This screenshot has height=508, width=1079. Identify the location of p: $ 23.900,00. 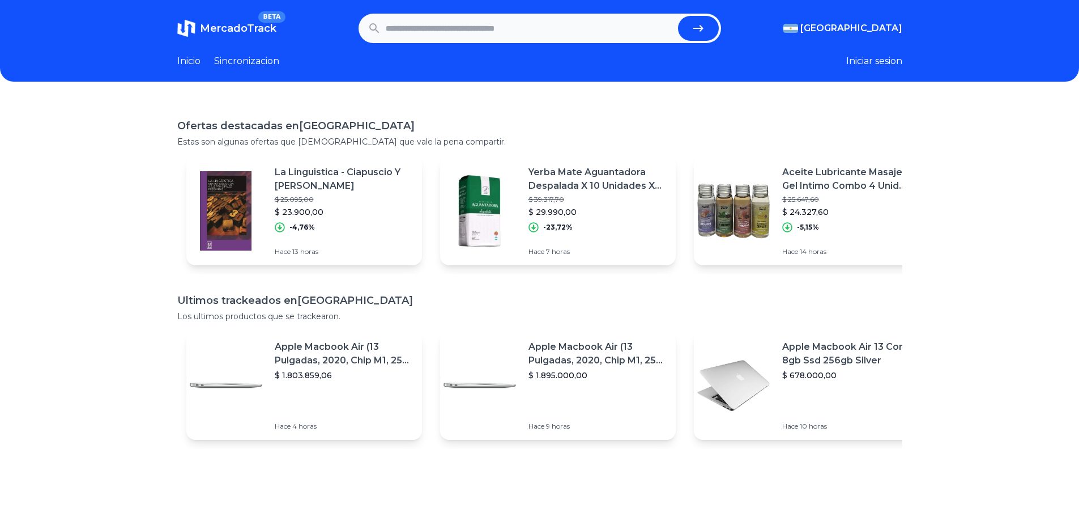
(344, 212).